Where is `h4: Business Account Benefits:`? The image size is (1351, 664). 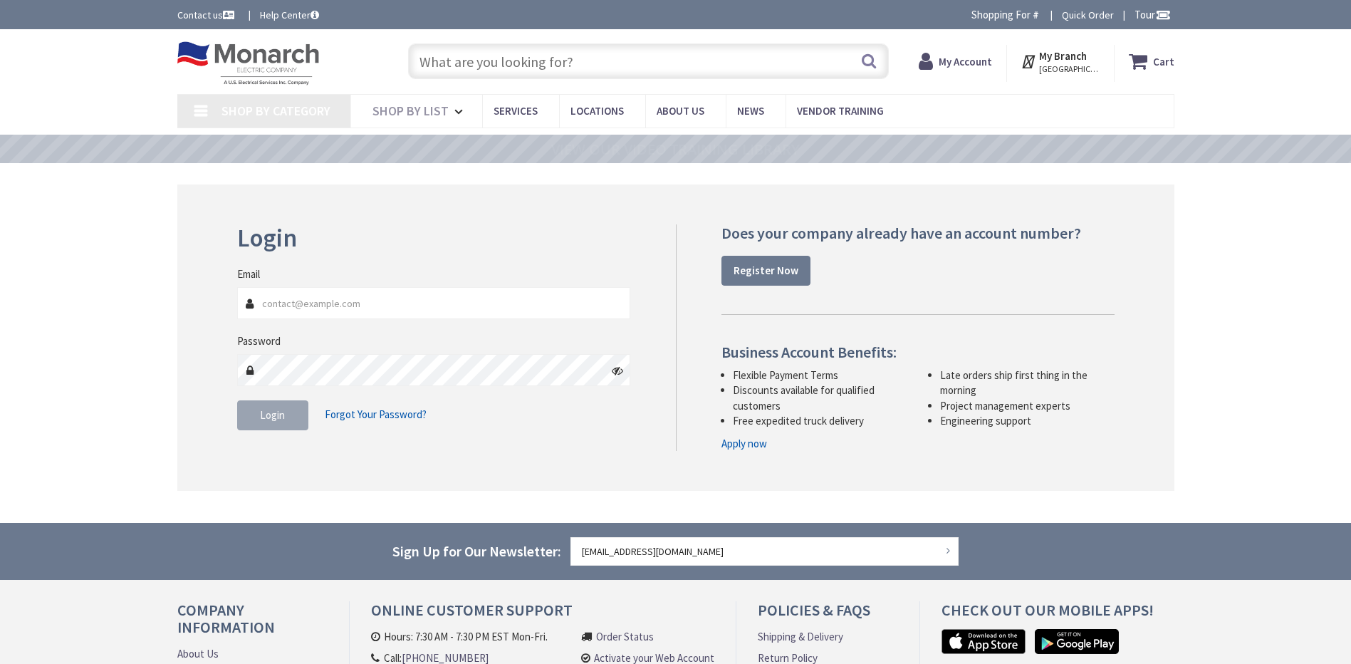
h4: Business Account Benefits: is located at coordinates (918, 352).